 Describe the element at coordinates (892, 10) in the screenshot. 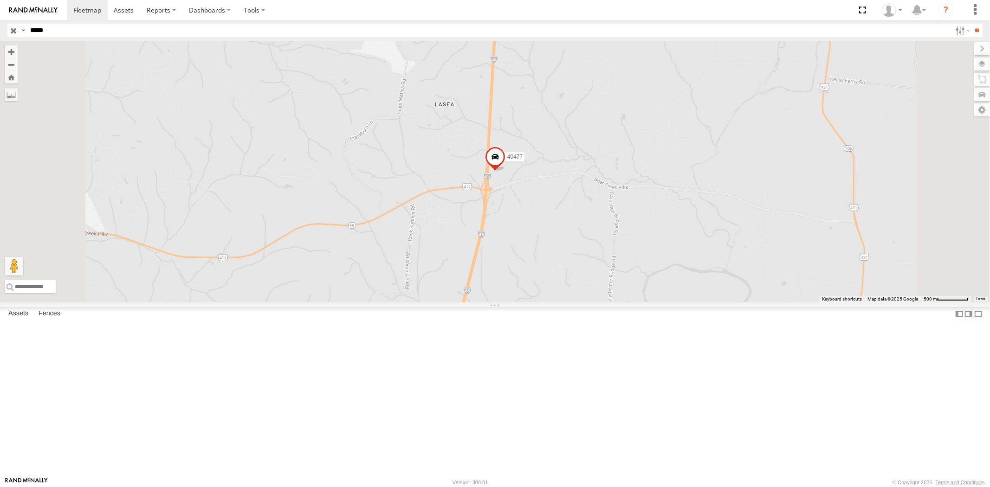

I see `div: Victor Sanchez` at that location.